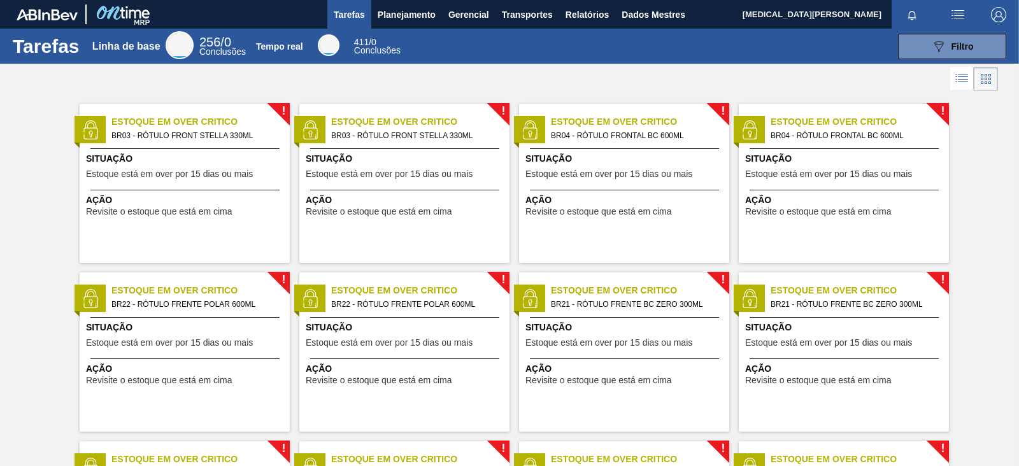  Describe the element at coordinates (527, 15) in the screenshot. I see `font: Transportes` at that location.